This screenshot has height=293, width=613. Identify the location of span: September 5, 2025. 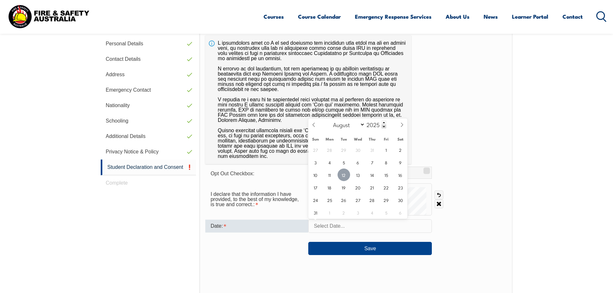
(386, 212).